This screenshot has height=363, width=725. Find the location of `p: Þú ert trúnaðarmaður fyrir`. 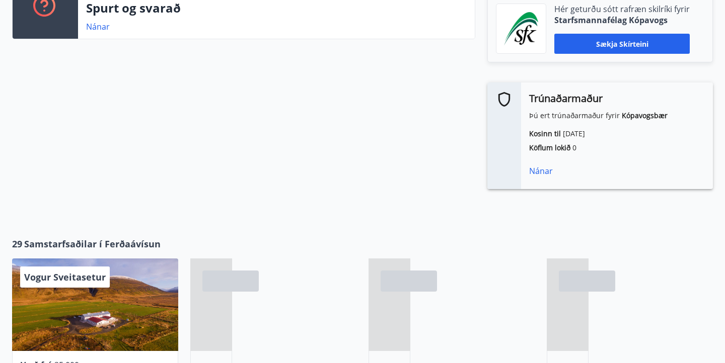

p: Þú ert trúnaðarmaður fyrir is located at coordinates (617, 116).